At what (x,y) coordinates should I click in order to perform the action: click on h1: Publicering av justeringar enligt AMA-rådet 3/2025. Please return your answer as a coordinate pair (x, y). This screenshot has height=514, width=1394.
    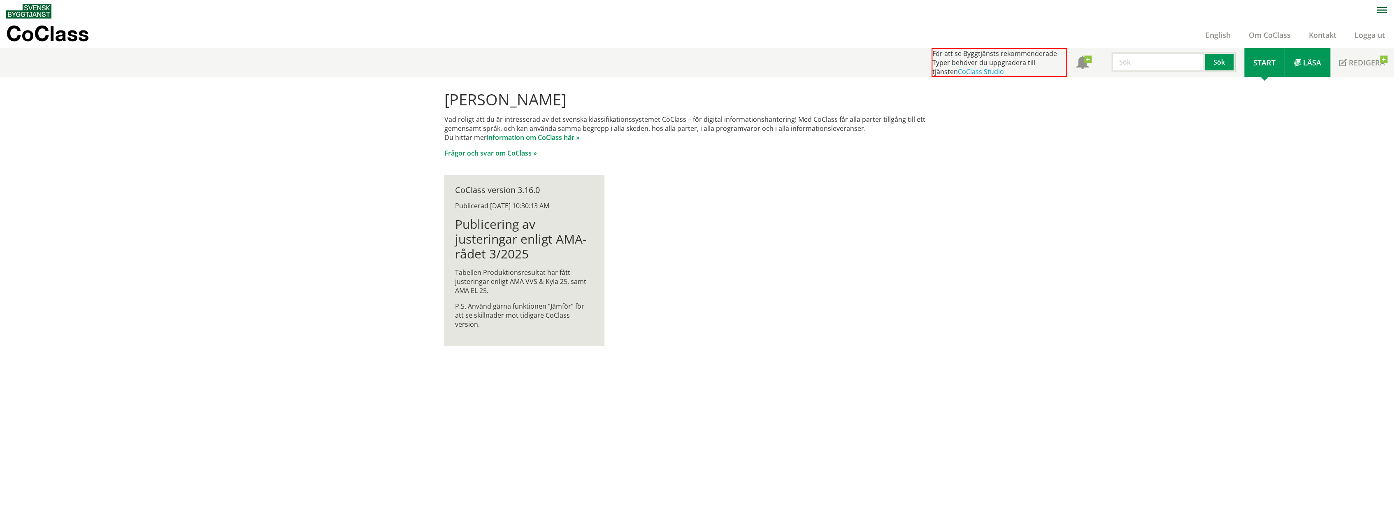
    Looking at the image, I should click on (524, 239).